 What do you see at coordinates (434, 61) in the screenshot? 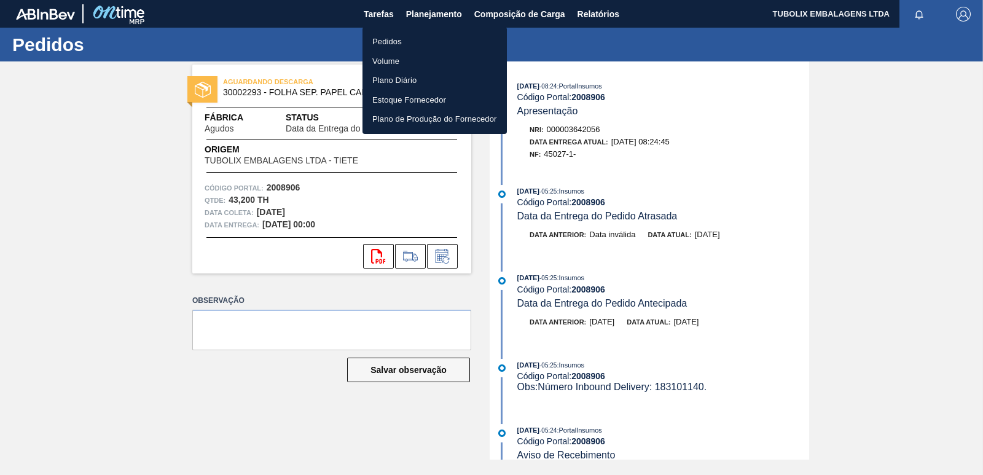
I see `a: Volume` at bounding box center [434, 61].